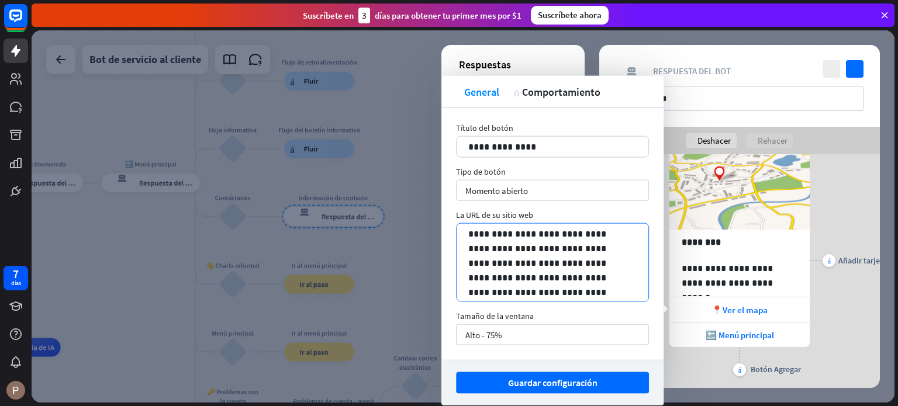 The width and height of the screenshot is (898, 406). I want to click on font: acción, so click(516, 92).